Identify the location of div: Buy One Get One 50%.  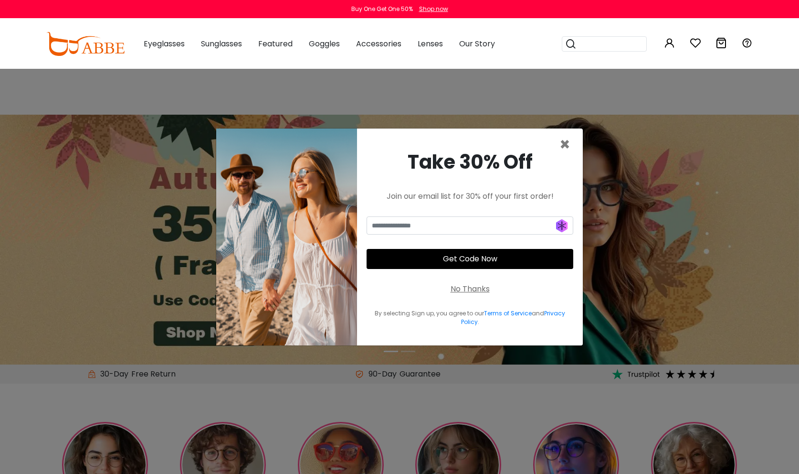
(382, 9).